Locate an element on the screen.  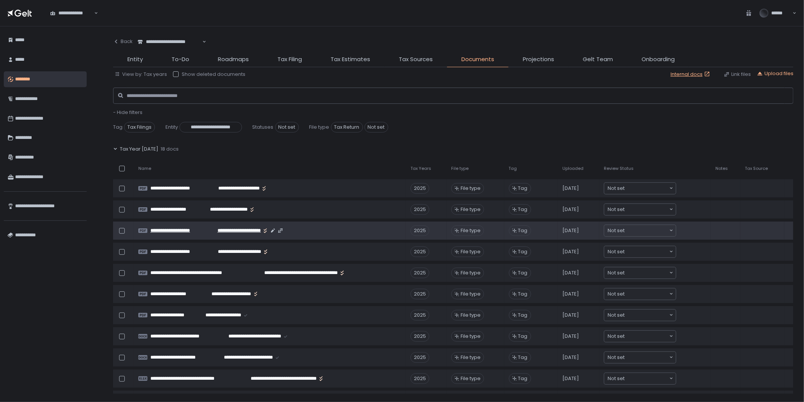
button: View by: Tax years is located at coordinates (141, 74).